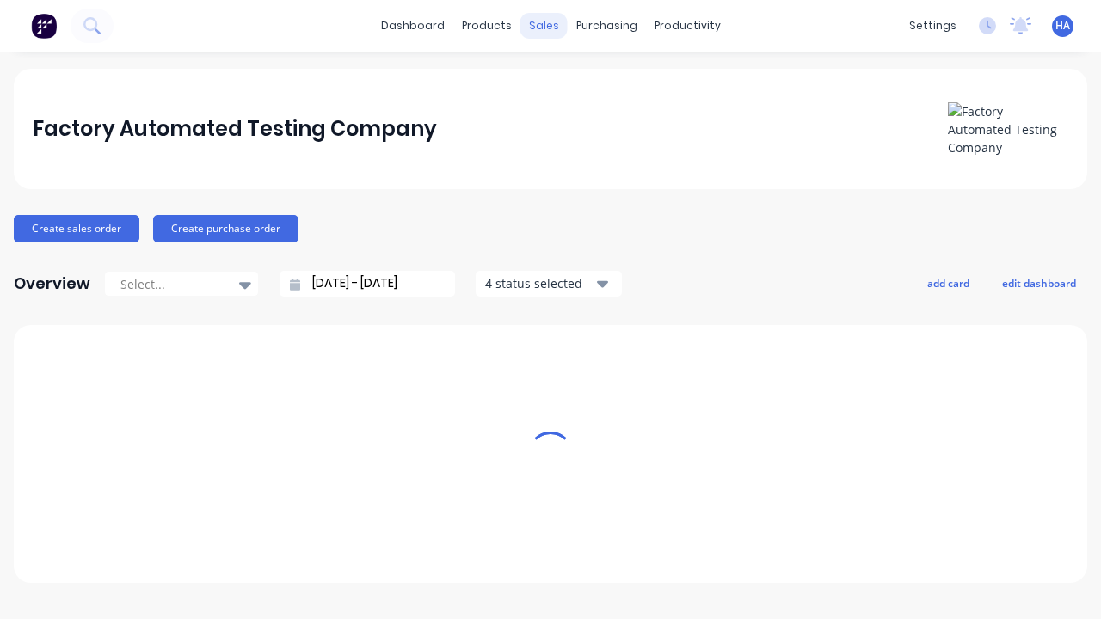 This screenshot has width=1101, height=619. Describe the element at coordinates (687, 26) in the screenshot. I see `div: productivity` at that location.